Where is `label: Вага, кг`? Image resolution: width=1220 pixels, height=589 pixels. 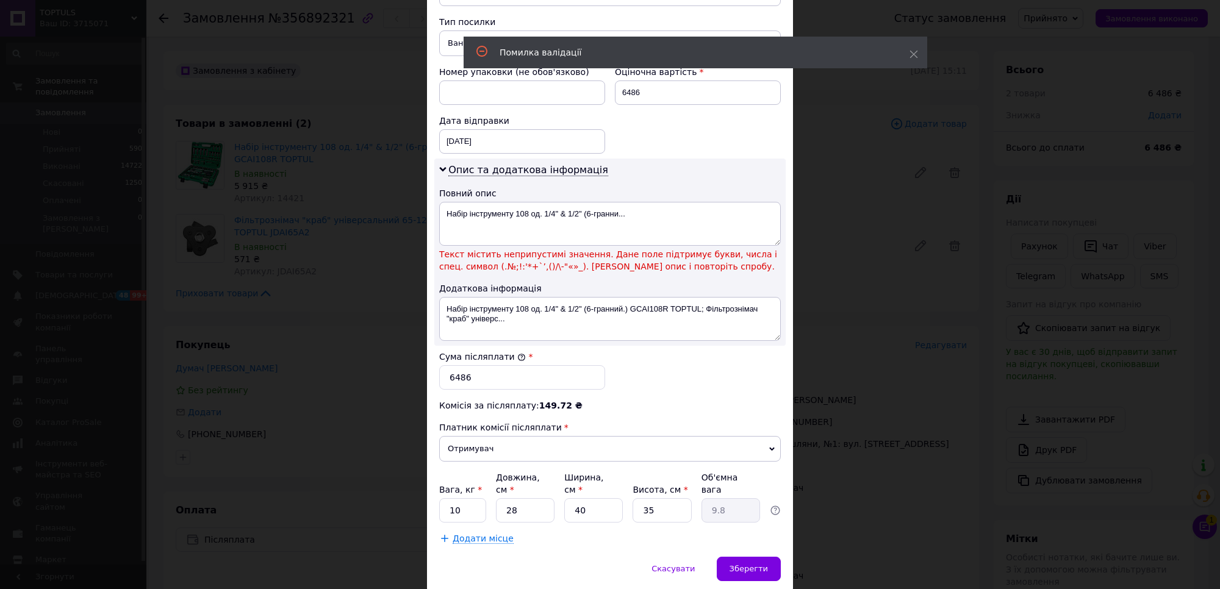
label: Вага, кг is located at coordinates (461, 490).